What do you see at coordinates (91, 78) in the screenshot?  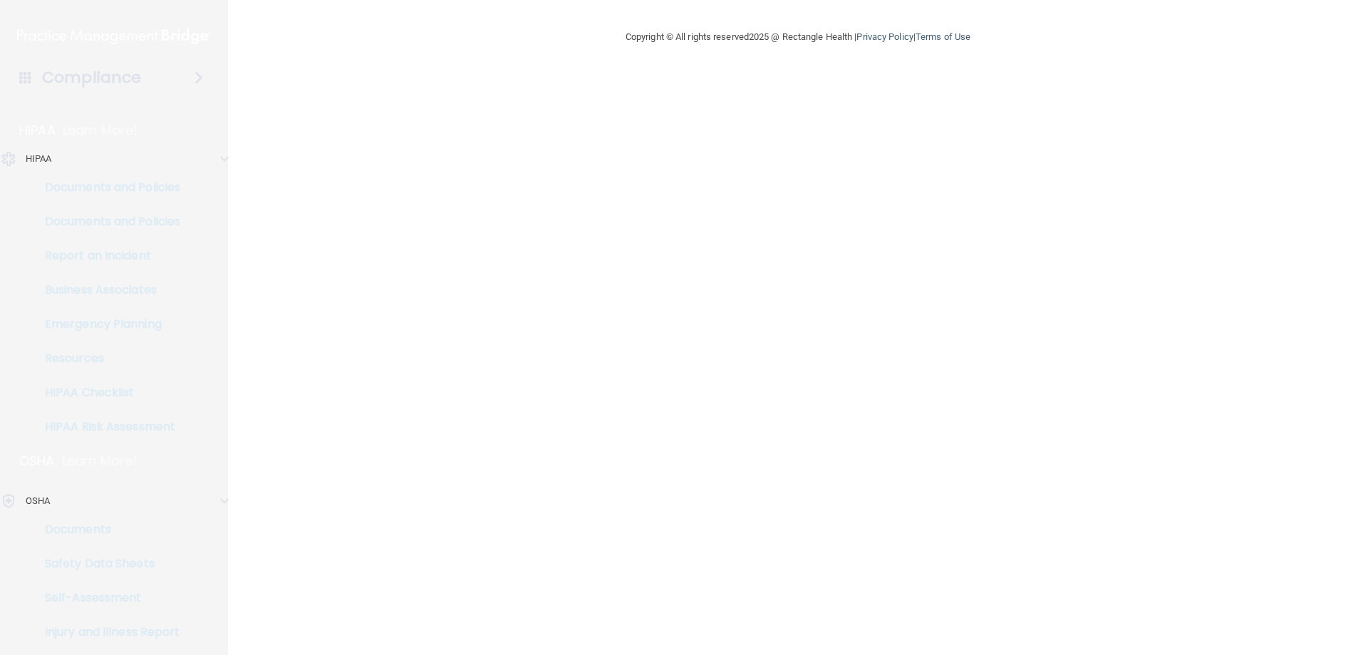 I see `h4: Compliance` at bounding box center [91, 78].